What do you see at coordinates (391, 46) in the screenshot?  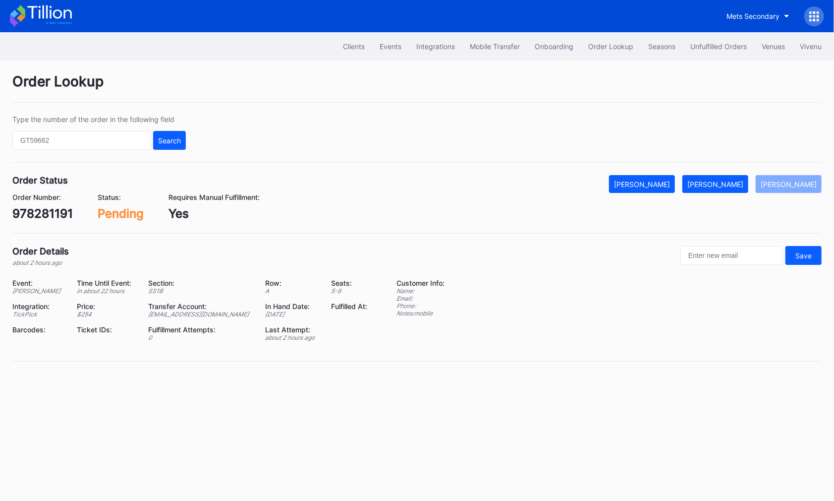 I see `button: Events` at bounding box center [391, 46].